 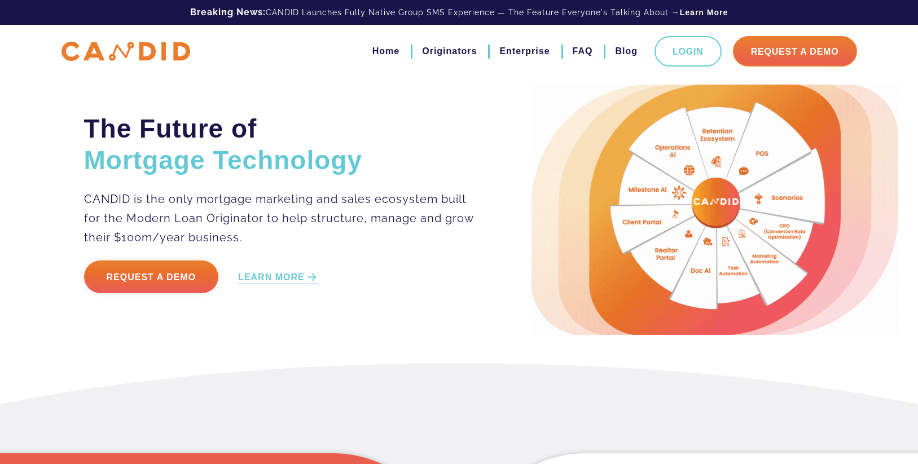 What do you see at coordinates (228, 12) in the screenshot?
I see `b: Breaking News:` at bounding box center [228, 12].